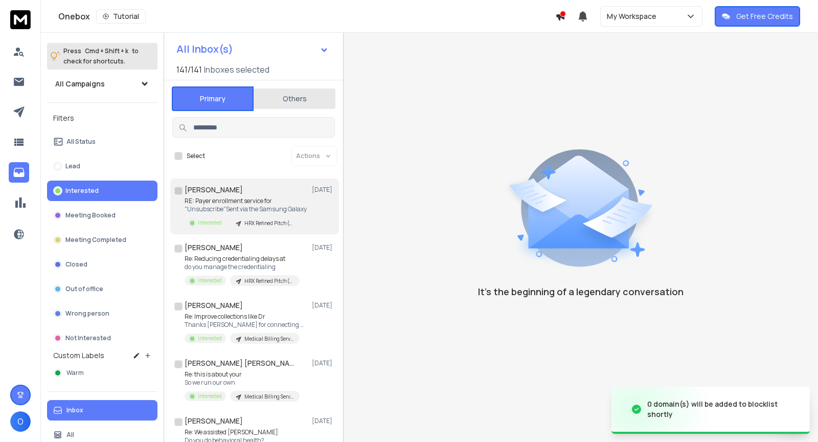 The image size is (818, 442). Describe the element at coordinates (102, 264) in the screenshot. I see `button: Closed` at that location.